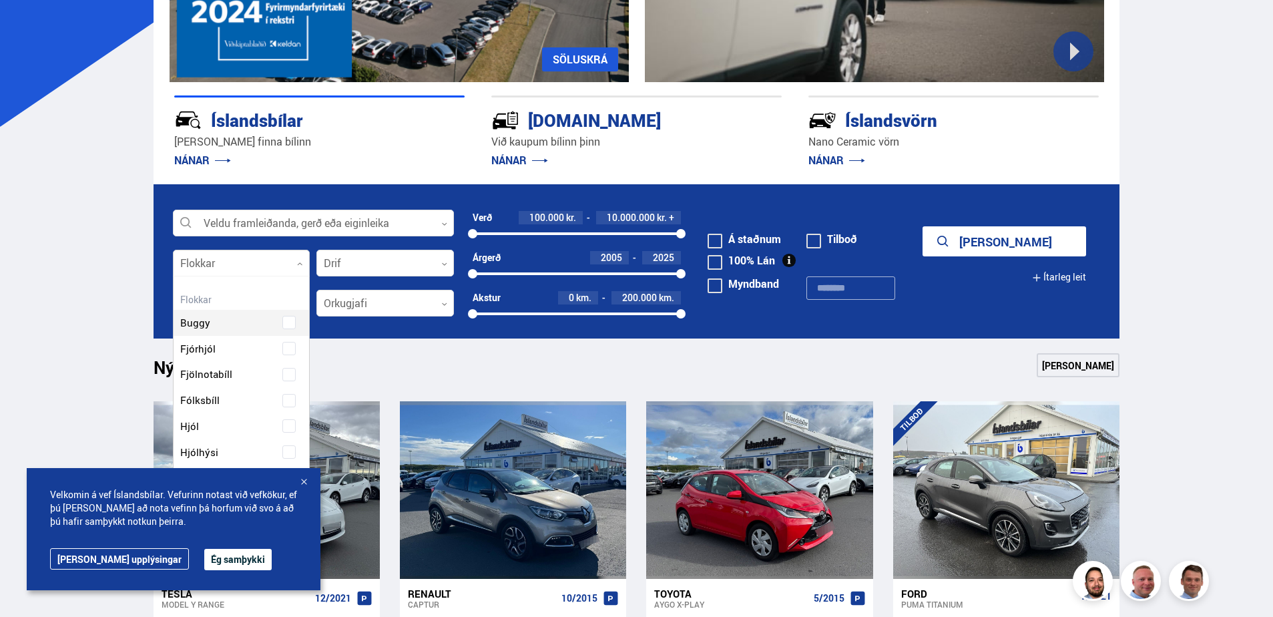 The width and height of the screenshot is (1273, 617). What do you see at coordinates (1096, 596) in the screenshot?
I see `span: 7/2021` at bounding box center [1096, 596].